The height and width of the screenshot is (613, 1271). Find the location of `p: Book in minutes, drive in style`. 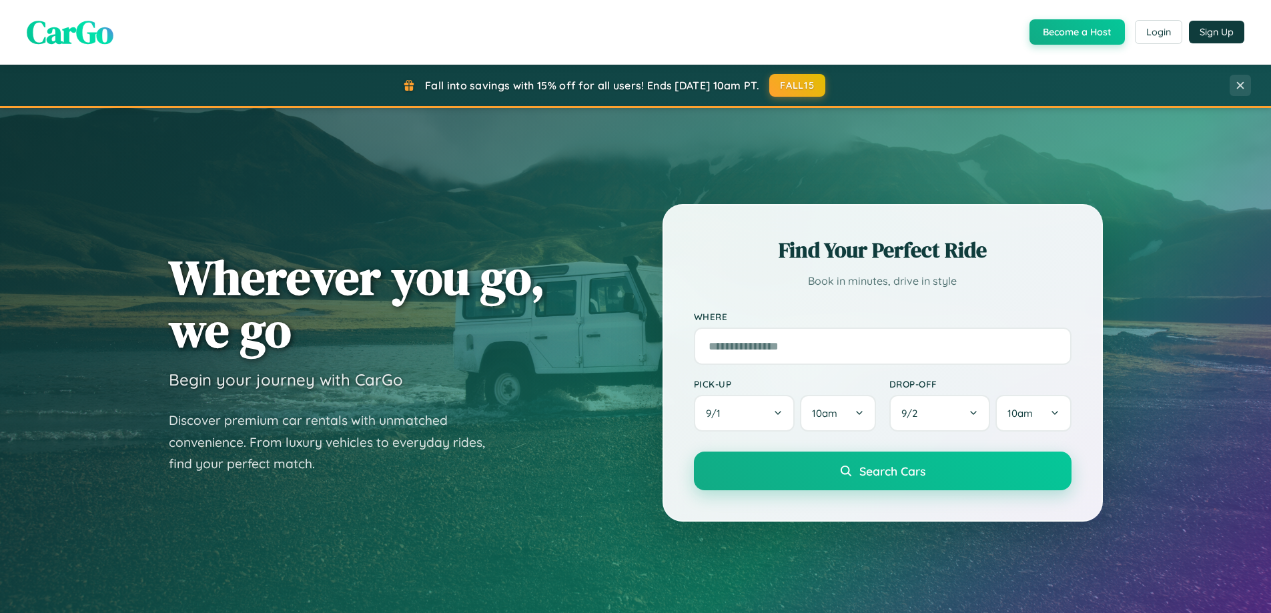

p: Book in minutes, drive in style is located at coordinates (883, 281).